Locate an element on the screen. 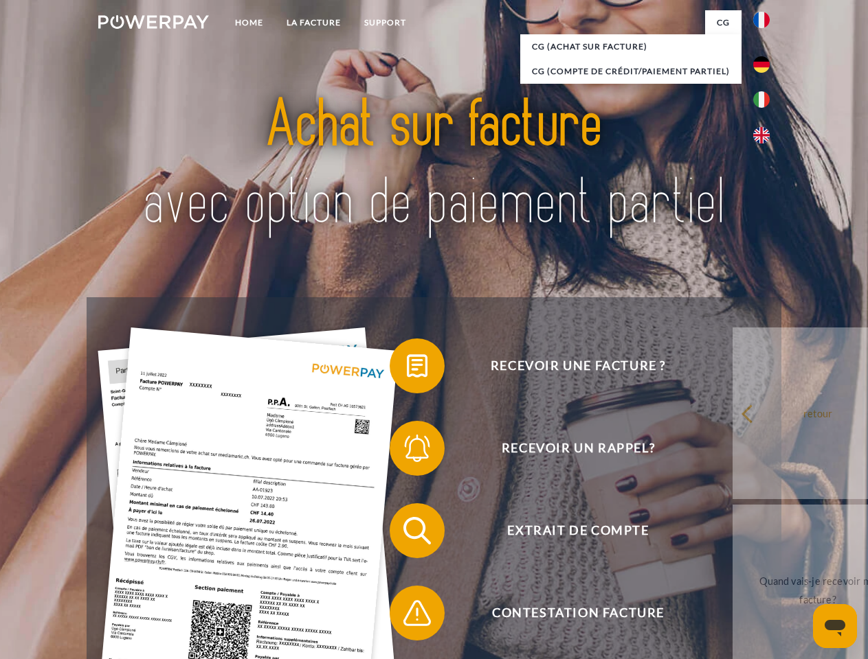 This screenshot has width=868, height=659. a: Recevoir une facture ? is located at coordinates (568, 366).